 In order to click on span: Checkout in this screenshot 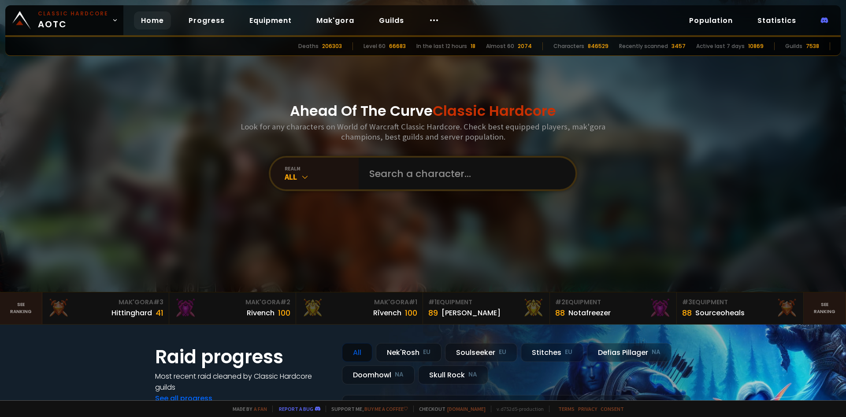, I will do `click(450, 409)`.